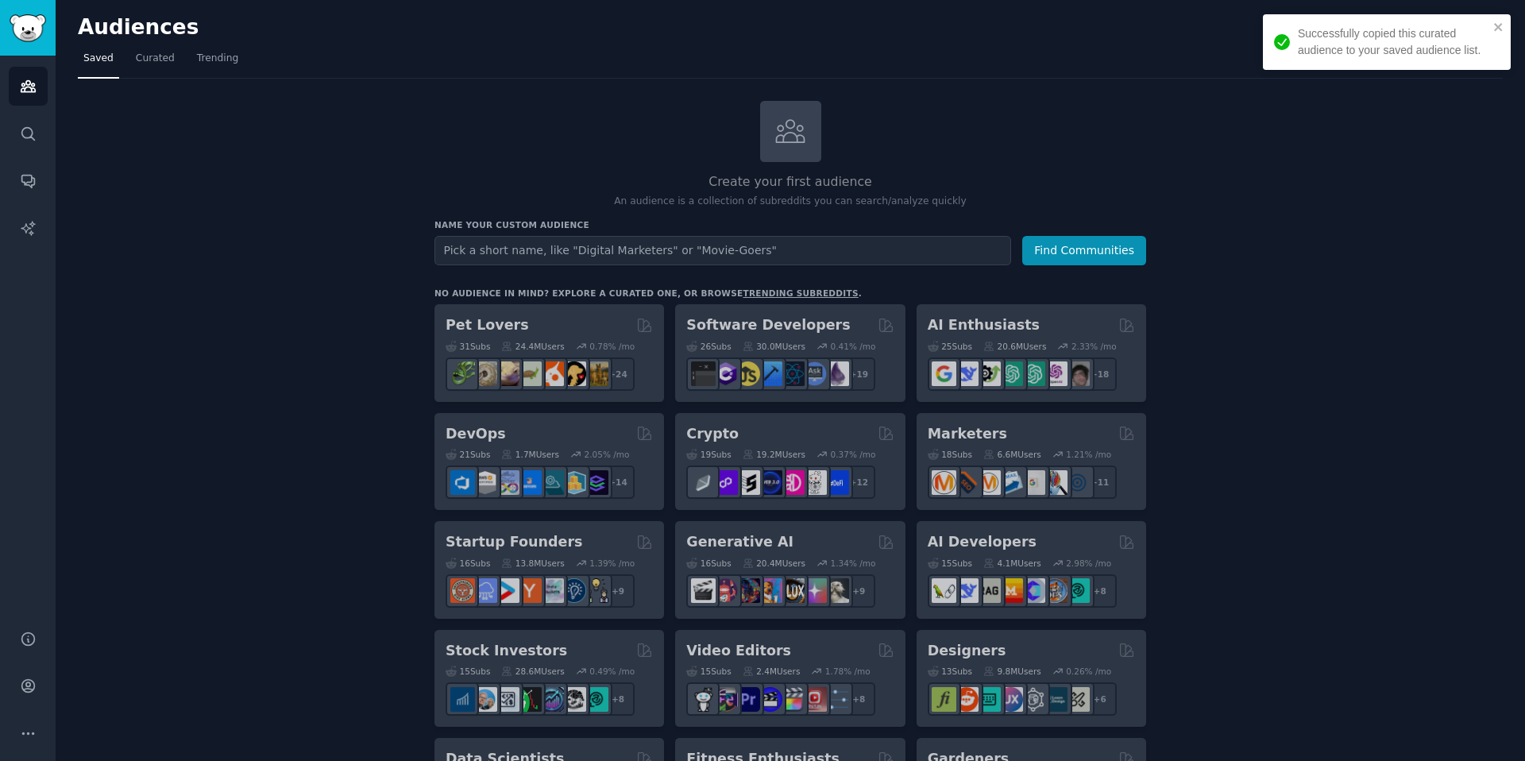  Describe the element at coordinates (726, 28) in the screenshot. I see `h2: Audiences` at that location.